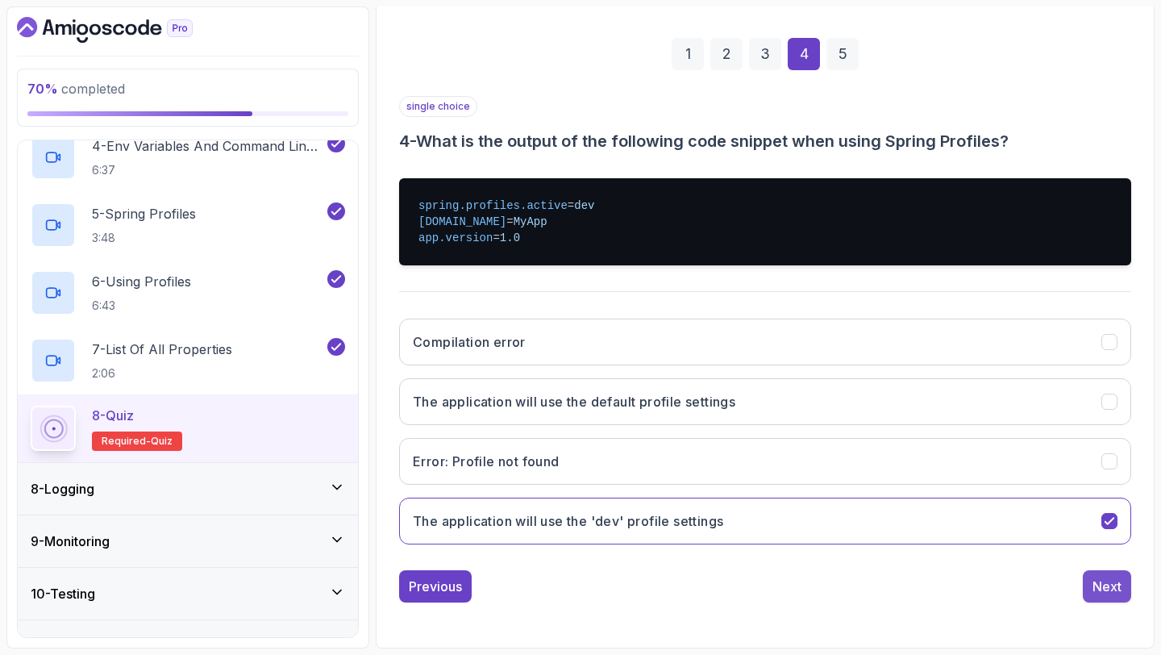  What do you see at coordinates (113, 415) in the screenshot?
I see `p: 8 - Quiz` at bounding box center [113, 415].